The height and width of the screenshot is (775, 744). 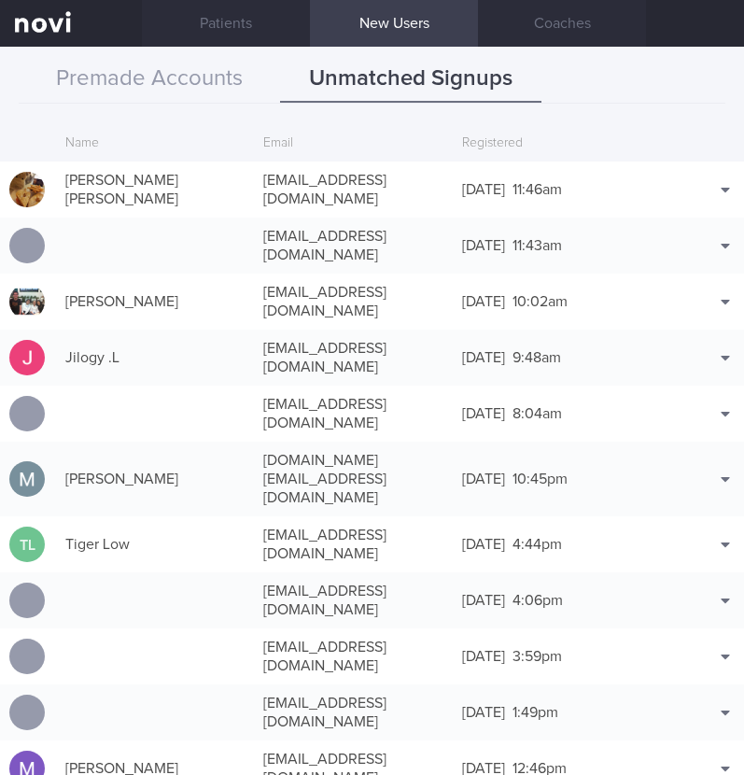 I want to click on div: Email, so click(x=353, y=144).